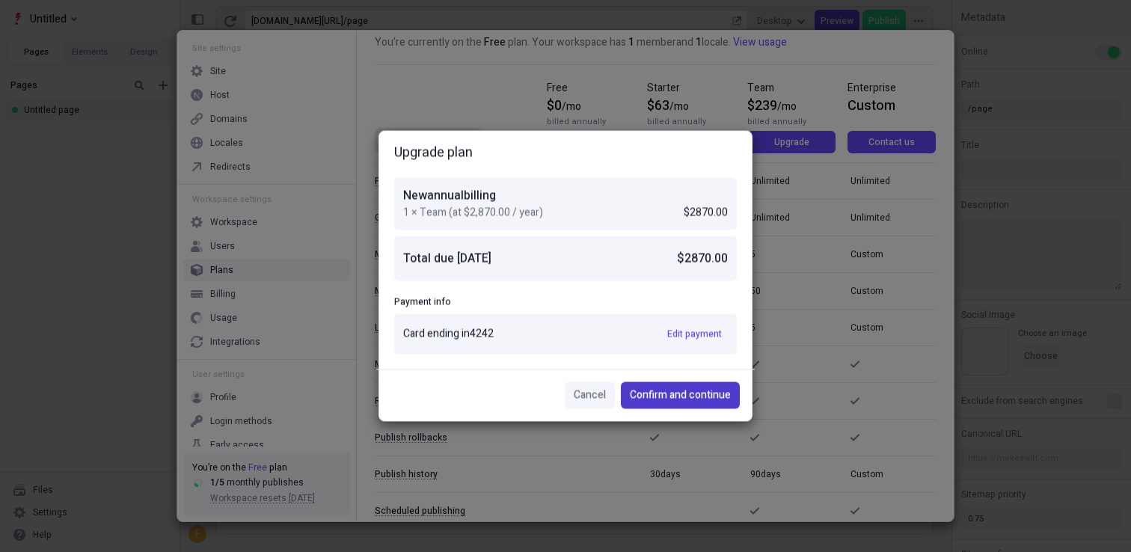 This screenshot has height=552, width=1131. What do you see at coordinates (565, 302) in the screenshot?
I see `div: Payment info` at bounding box center [565, 302].